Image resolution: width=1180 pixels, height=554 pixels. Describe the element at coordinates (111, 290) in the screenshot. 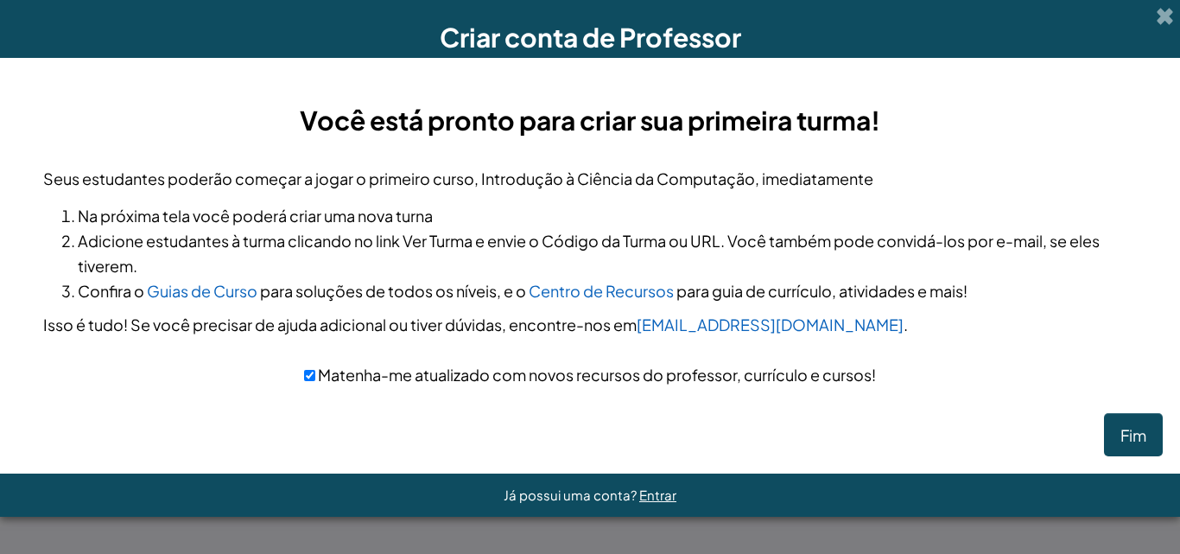

I see `font: Confira o` at that location.